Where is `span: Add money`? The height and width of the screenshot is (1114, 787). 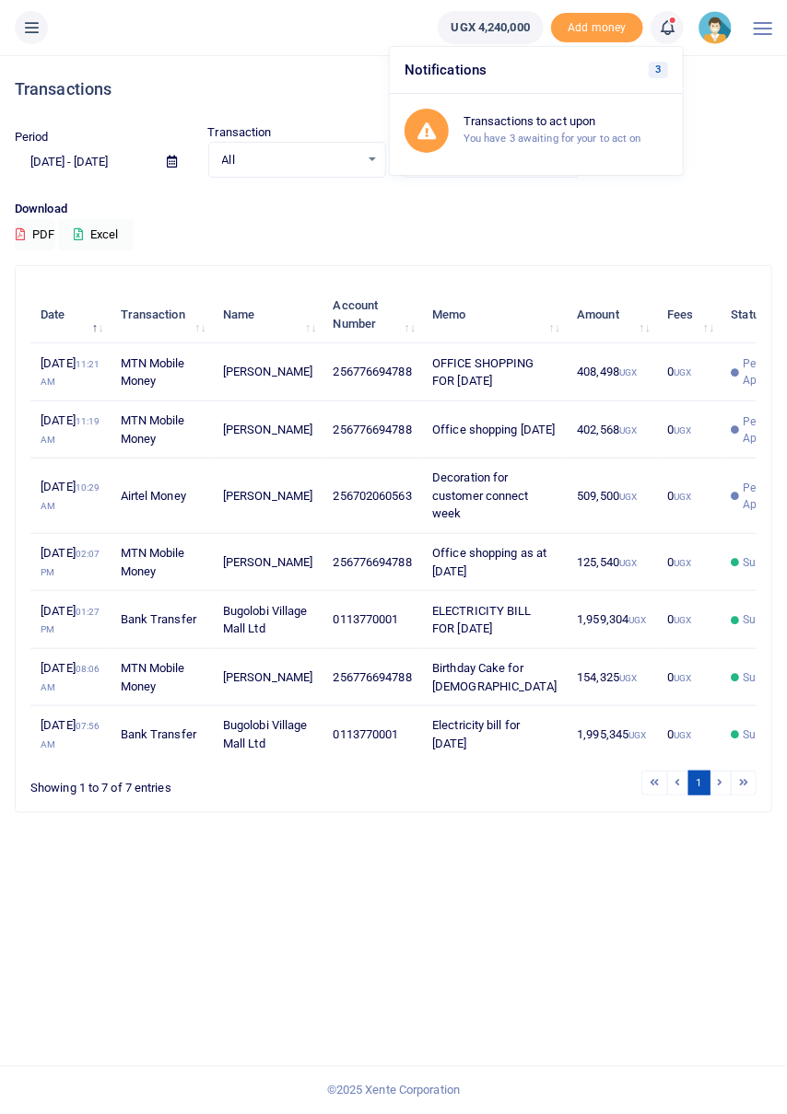 span: Add money is located at coordinates (597, 28).